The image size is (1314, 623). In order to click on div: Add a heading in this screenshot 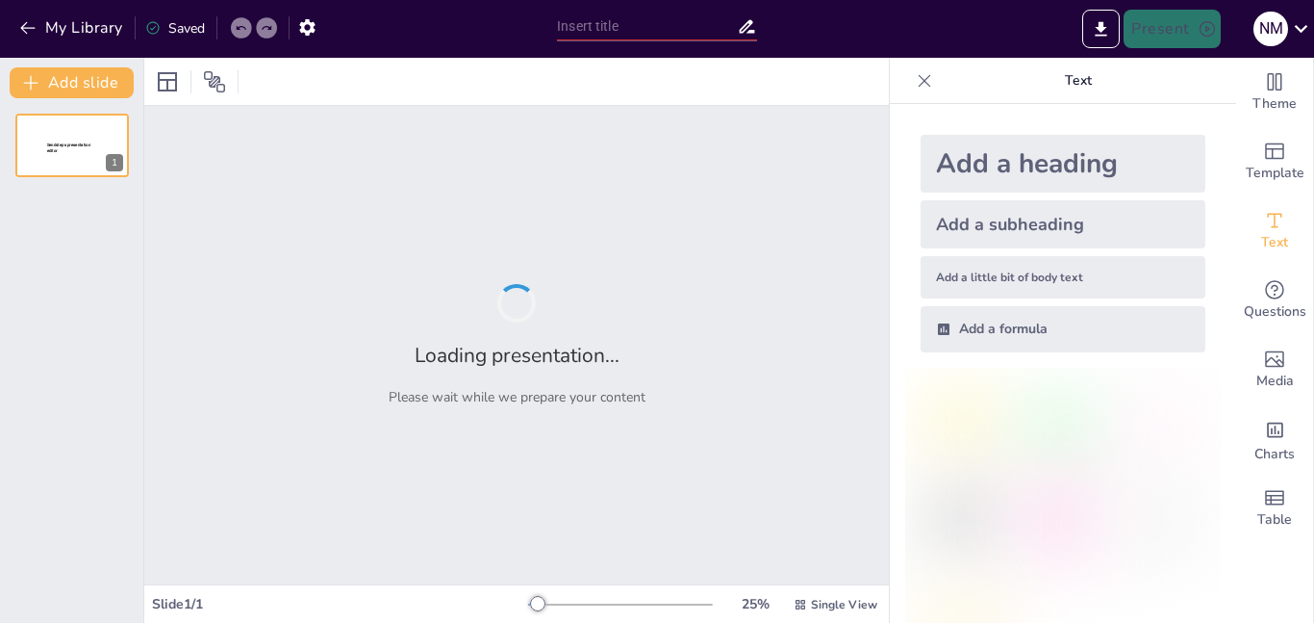, I will do `click(1063, 164)`.